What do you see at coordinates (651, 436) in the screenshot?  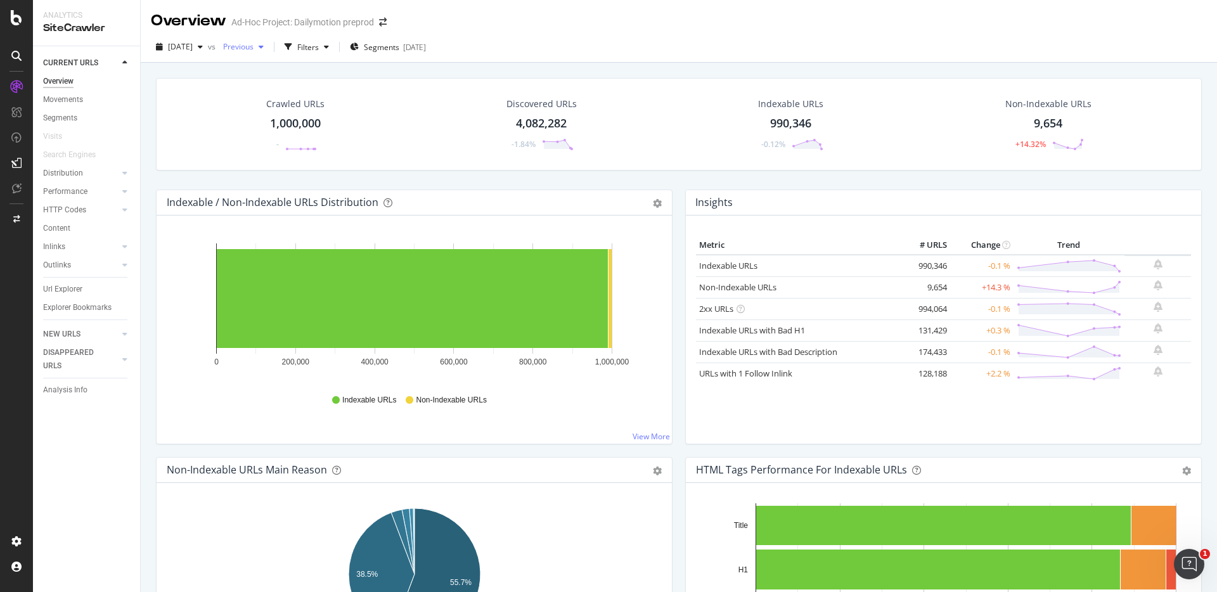 I see `a: View More` at bounding box center [651, 436].